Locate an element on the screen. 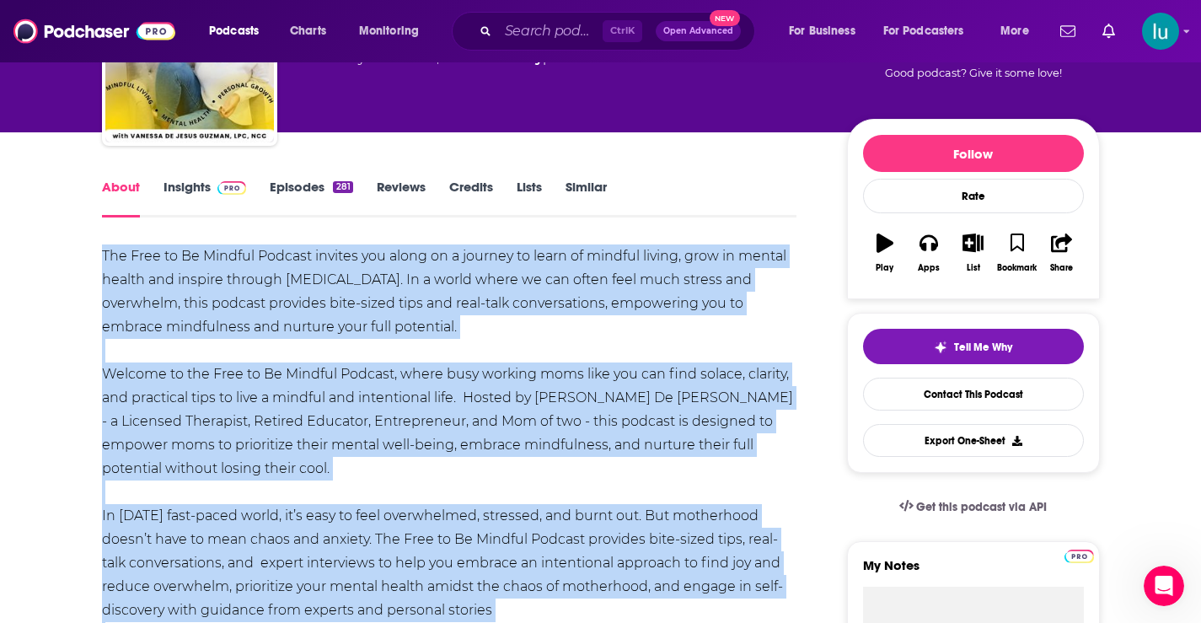 This screenshot has height=623, width=1201. a: Episodes281 is located at coordinates (311, 198).